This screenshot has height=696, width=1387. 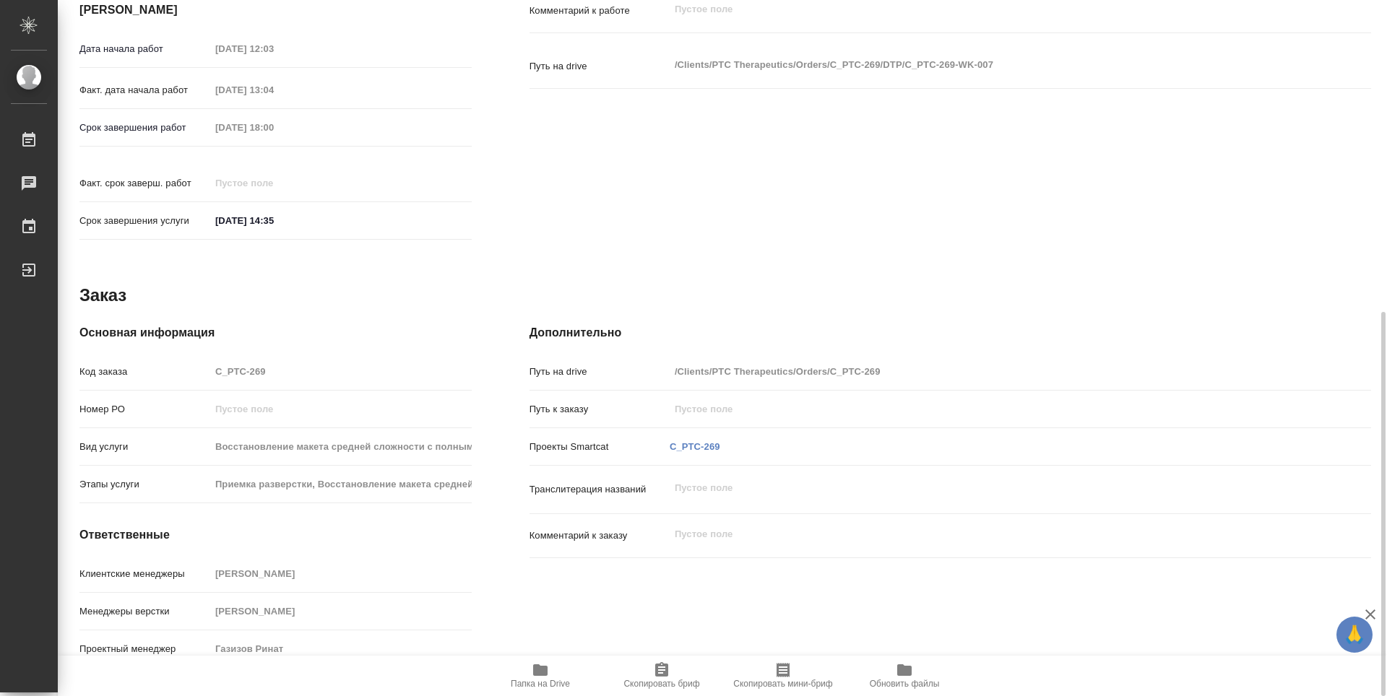 What do you see at coordinates (144, 184) in the screenshot?
I see `p: Факт. срок заверш. работ` at bounding box center [144, 184].